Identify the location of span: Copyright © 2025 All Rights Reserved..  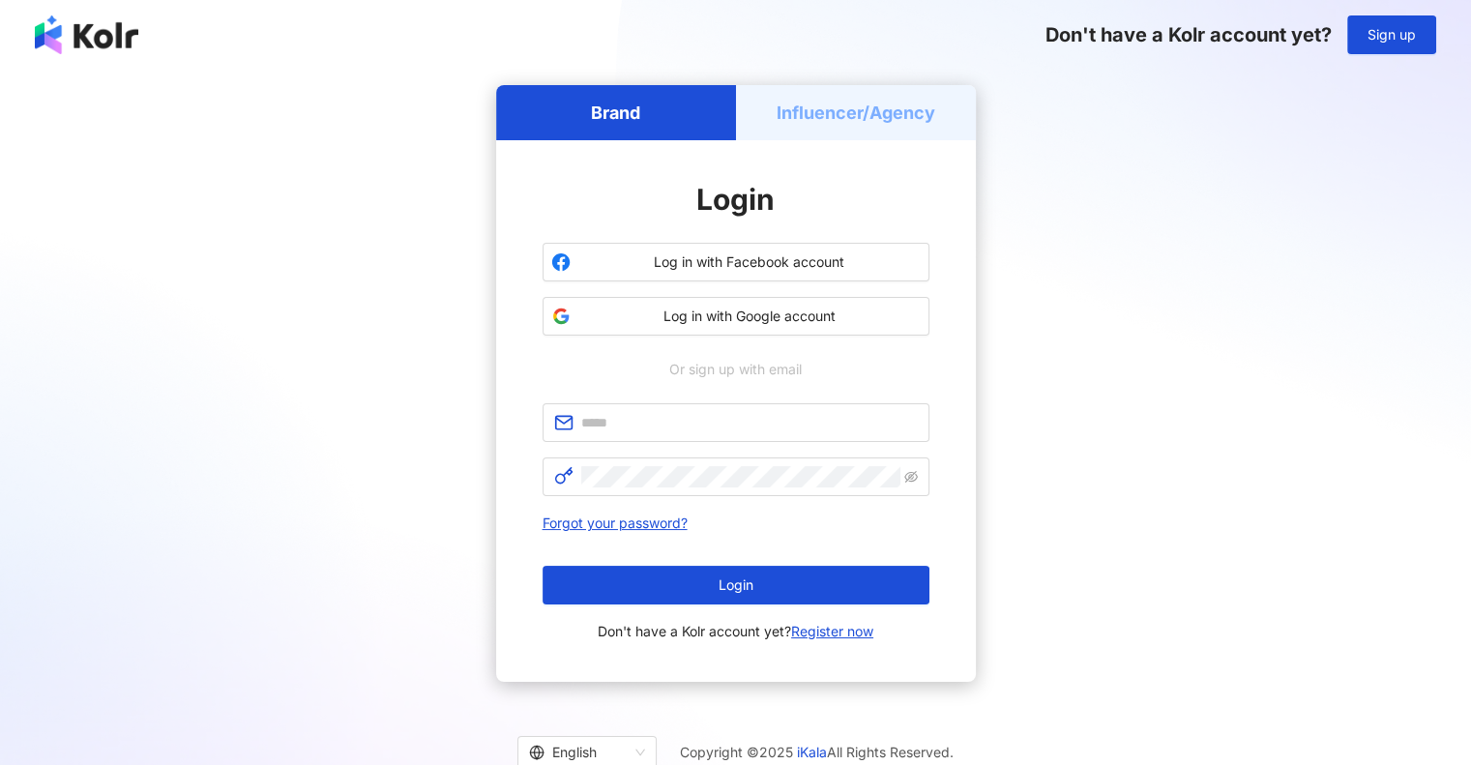
(816, 752).